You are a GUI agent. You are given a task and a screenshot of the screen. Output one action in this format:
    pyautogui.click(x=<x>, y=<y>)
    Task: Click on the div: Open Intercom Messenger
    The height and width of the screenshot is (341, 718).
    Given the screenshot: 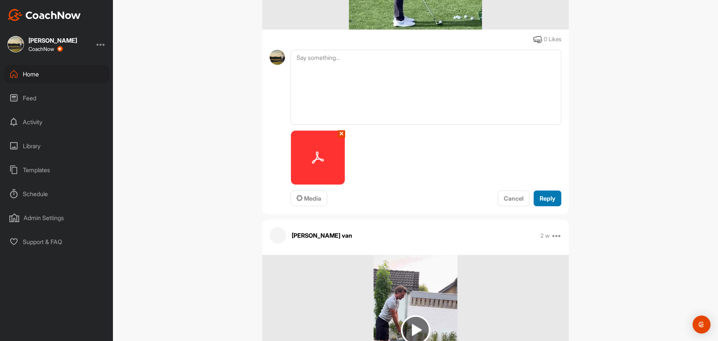 What is the action you would take?
    pyautogui.click(x=702, y=324)
    